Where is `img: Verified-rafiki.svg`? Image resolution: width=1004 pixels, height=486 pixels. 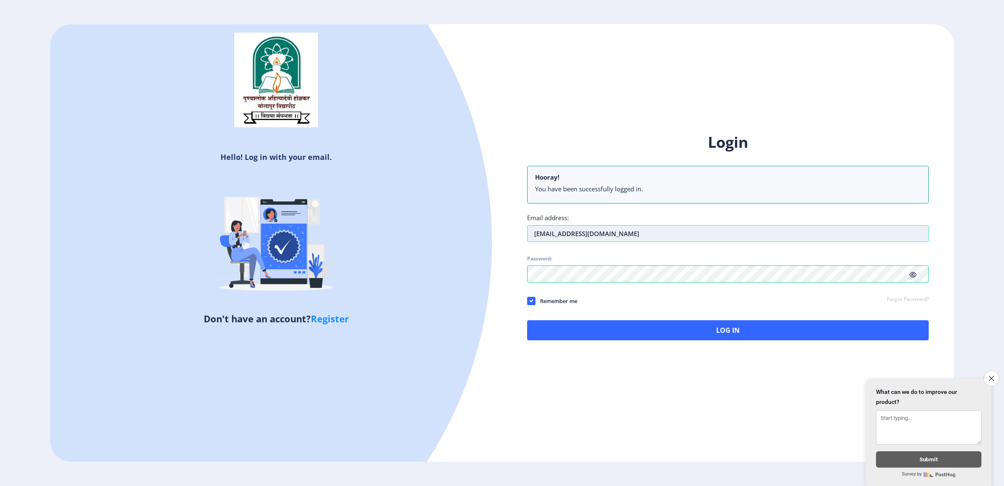
img: Verified-rafiki.svg is located at coordinates (276, 238).